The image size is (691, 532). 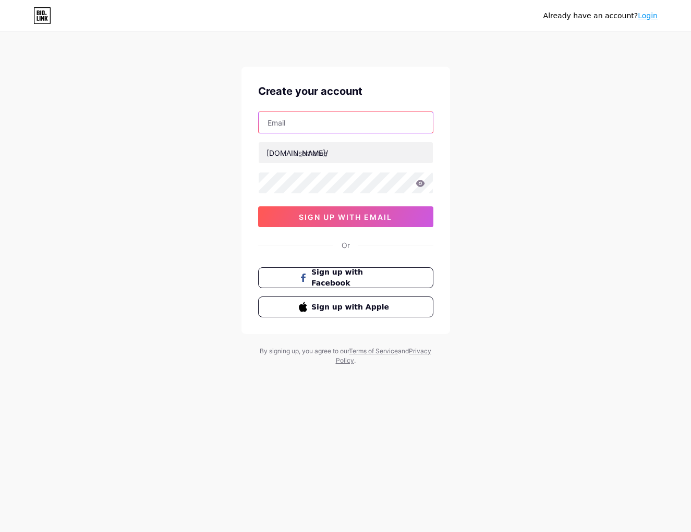 What do you see at coordinates (346, 307) in the screenshot?
I see `a: Sign up with Apple` at bounding box center [346, 307].